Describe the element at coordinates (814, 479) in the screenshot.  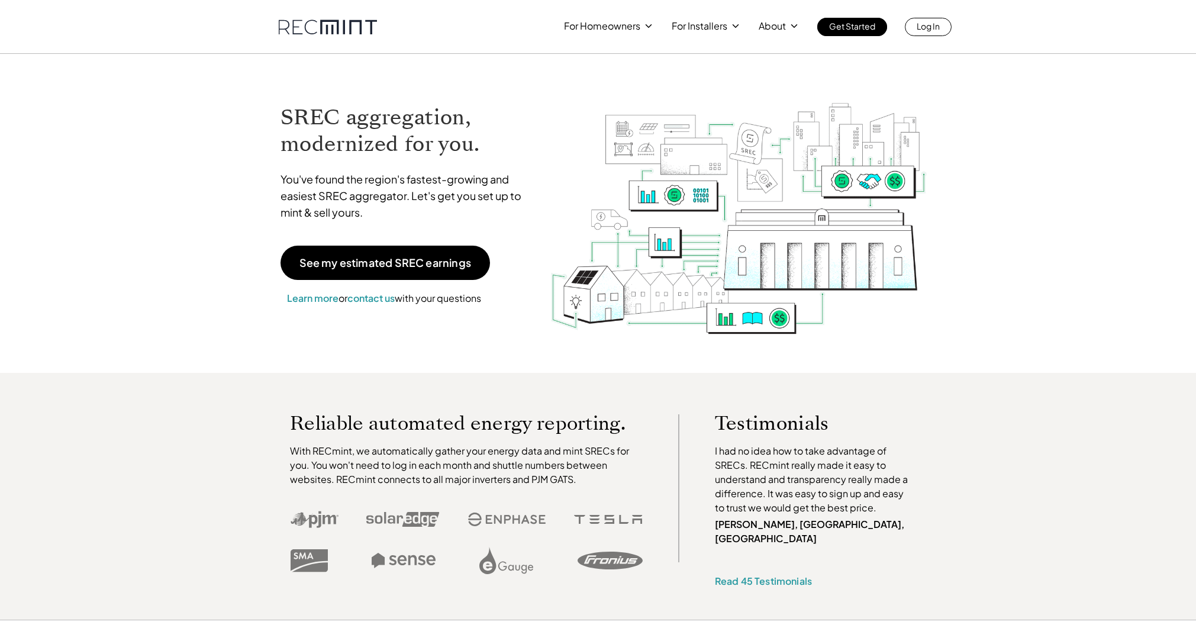
I see `p: I had no idea how to take advantage of SRECs. RECmint really made it easy to understand and trans...` at that location.